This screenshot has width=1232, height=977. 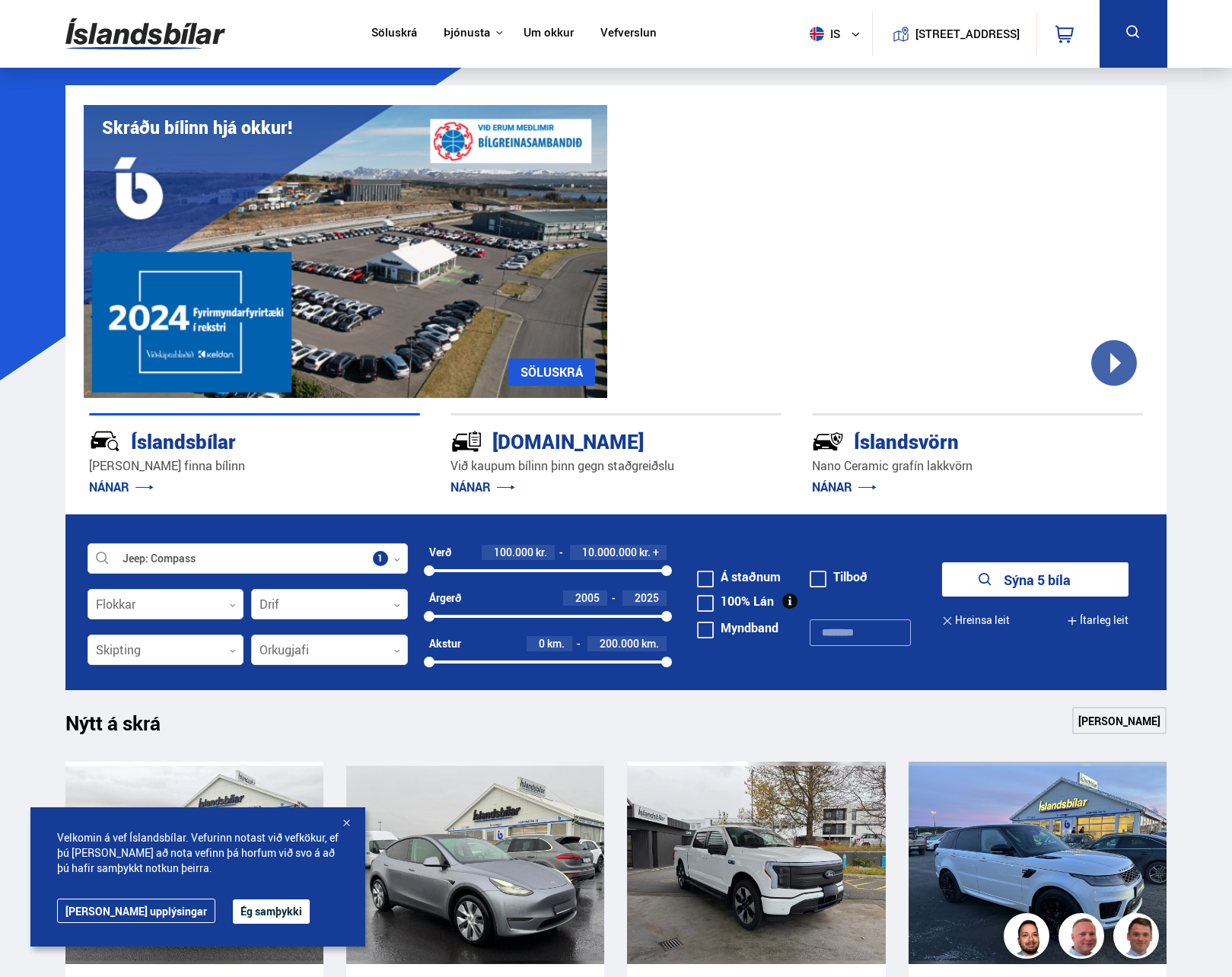 What do you see at coordinates (126, 727) in the screenshot?
I see `h1: Nýtt á skrá` at bounding box center [126, 727].